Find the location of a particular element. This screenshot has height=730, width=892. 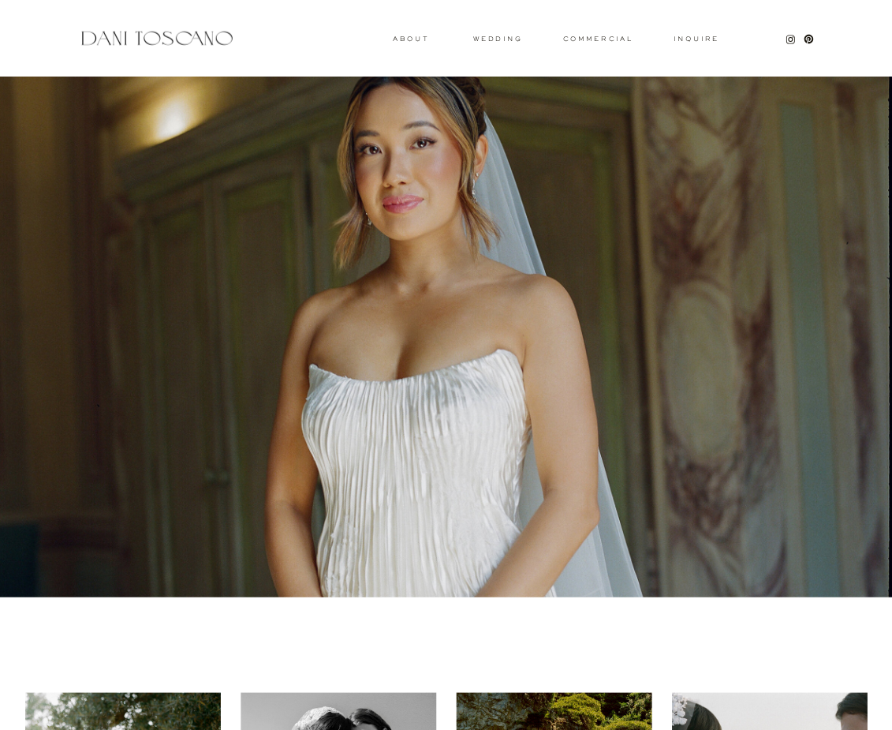

h3: Inquire is located at coordinates (697, 39).